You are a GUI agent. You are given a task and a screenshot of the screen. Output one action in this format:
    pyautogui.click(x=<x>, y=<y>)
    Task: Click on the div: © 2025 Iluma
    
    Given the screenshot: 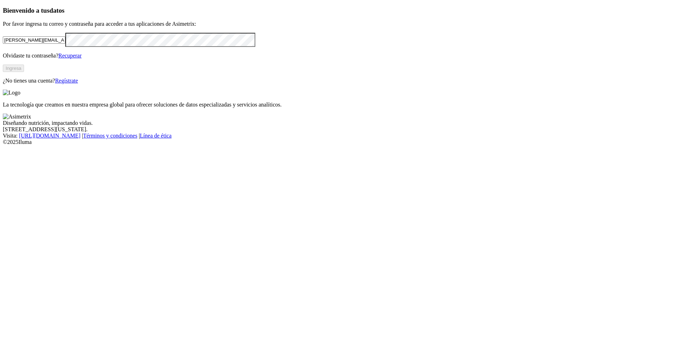 What is the action you would take?
    pyautogui.click(x=339, y=142)
    